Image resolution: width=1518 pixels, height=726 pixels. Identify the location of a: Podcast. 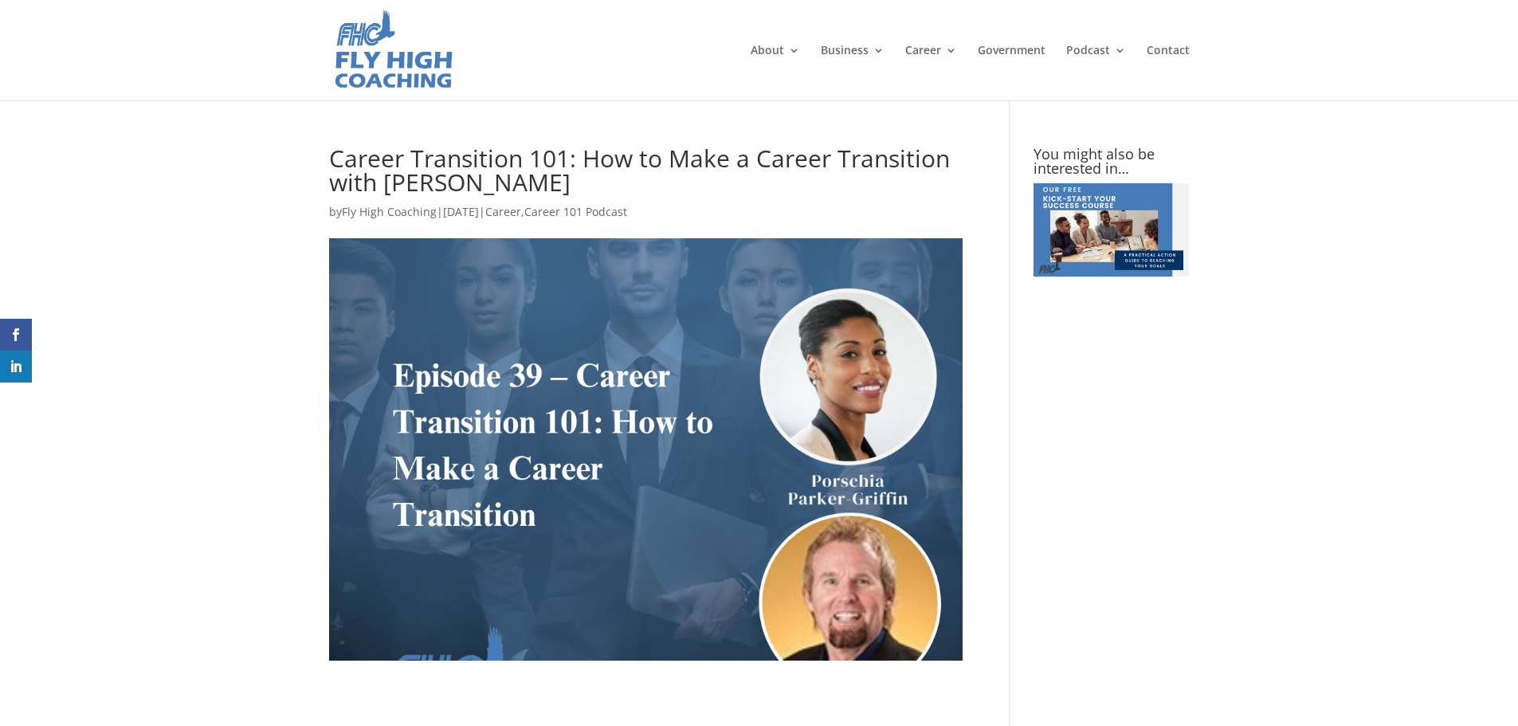
(1095, 72).